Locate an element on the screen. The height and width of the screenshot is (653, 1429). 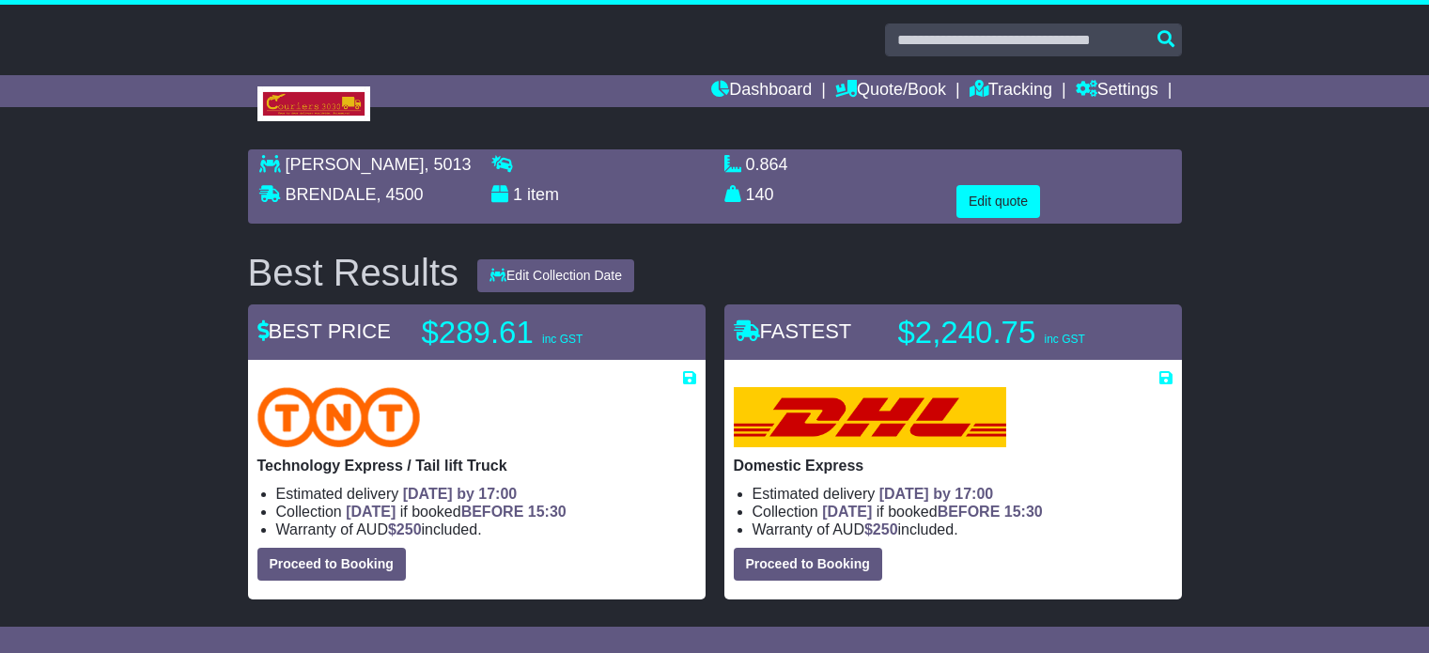
span: , 5013 is located at coordinates (448, 164).